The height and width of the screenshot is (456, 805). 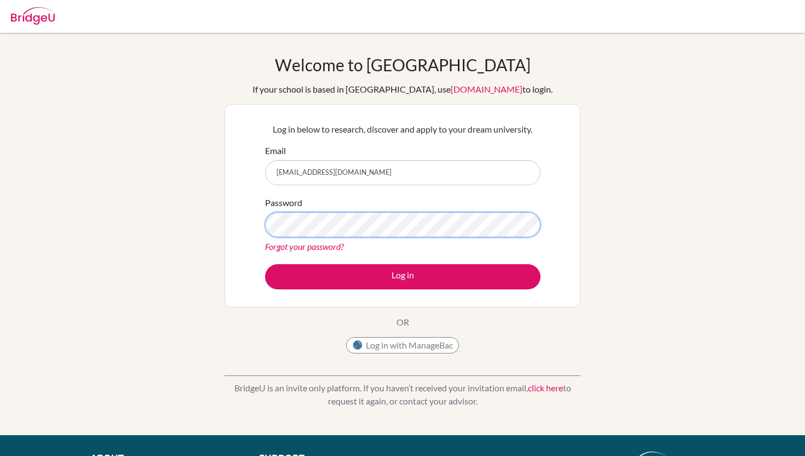 I want to click on a: click here, so click(x=546, y=387).